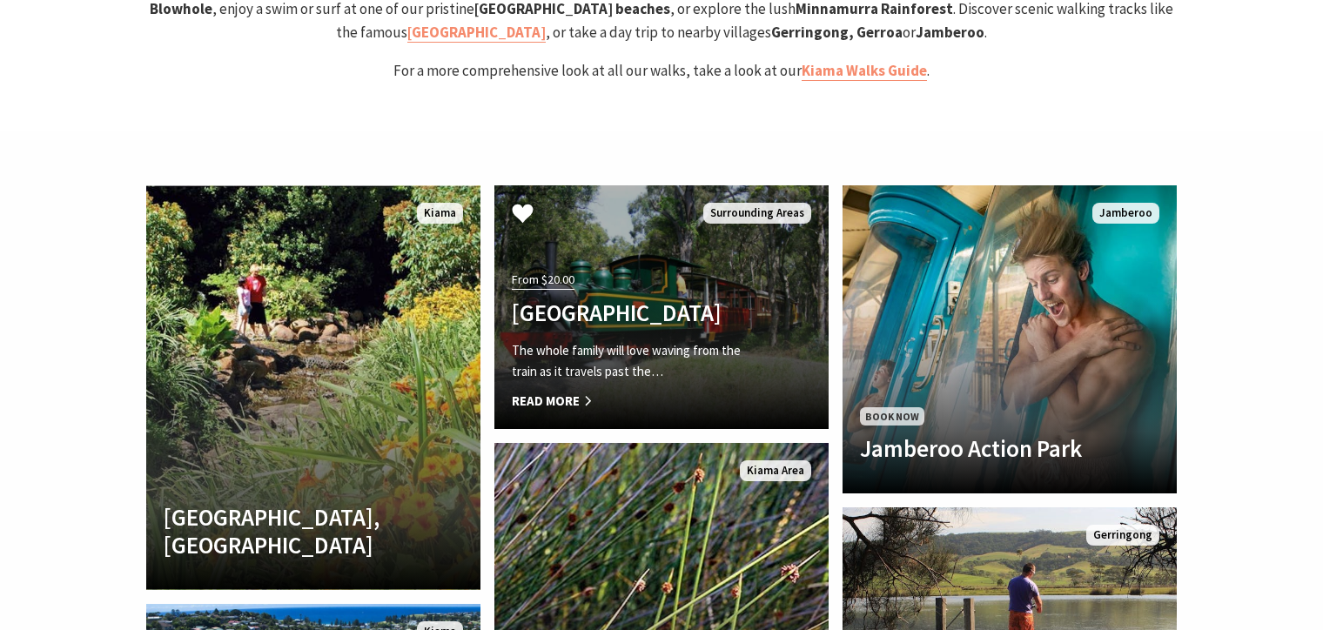  What do you see at coordinates (950, 32) in the screenshot?
I see `strong: Jamberoo` at bounding box center [950, 32].